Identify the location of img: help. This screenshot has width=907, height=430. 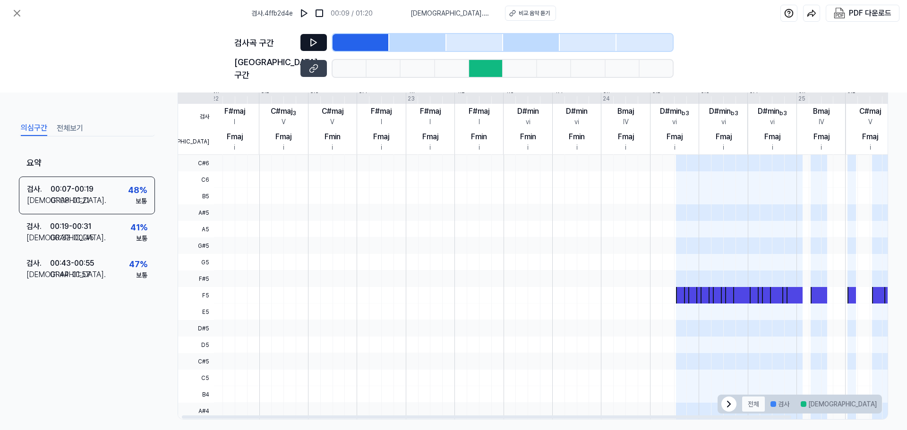
(789, 13).